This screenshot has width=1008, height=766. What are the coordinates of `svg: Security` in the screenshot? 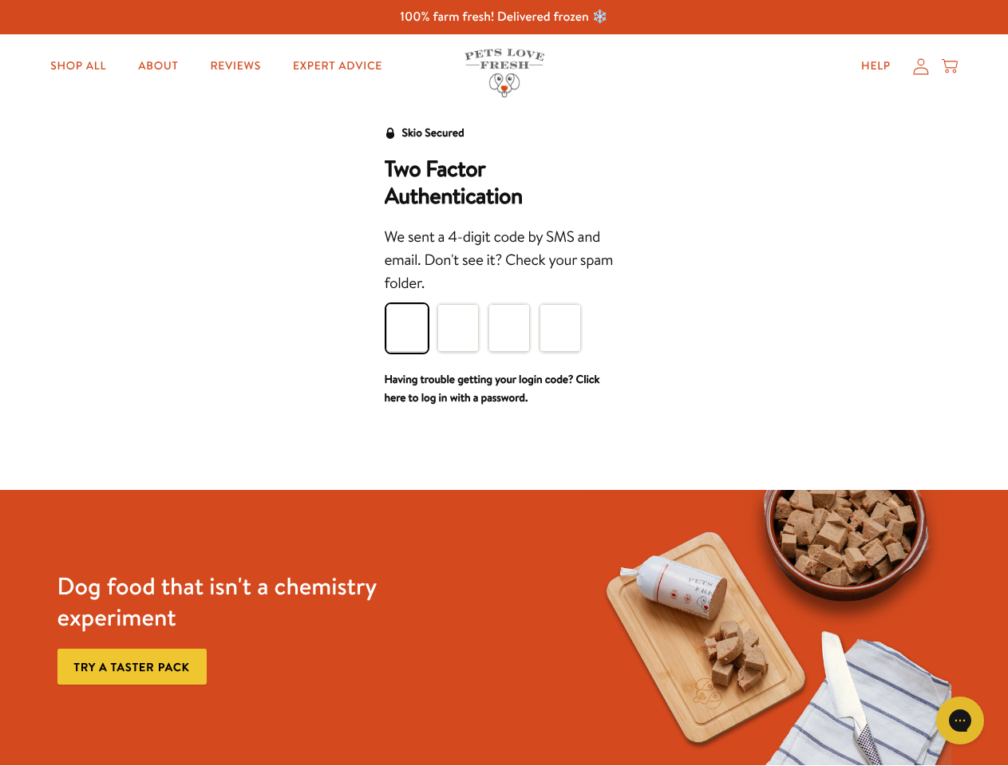 It's located at (390, 133).